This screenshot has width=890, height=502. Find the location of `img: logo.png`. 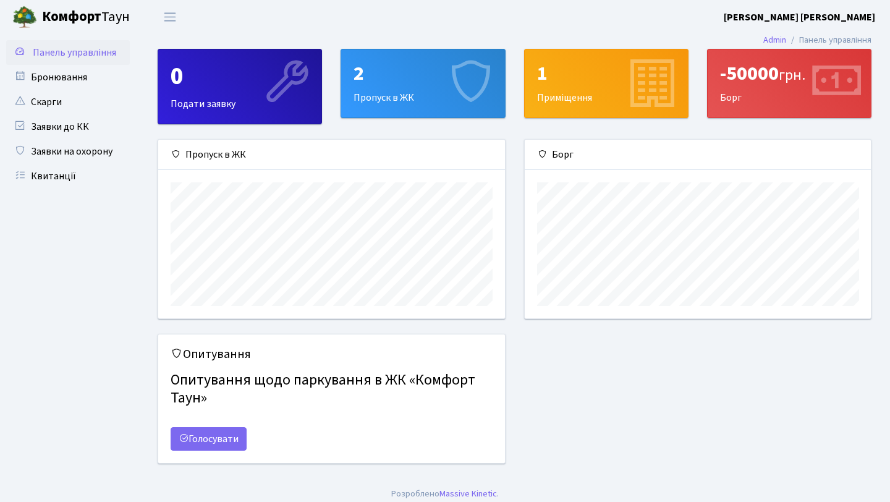

img: logo.png is located at coordinates (25, 17).